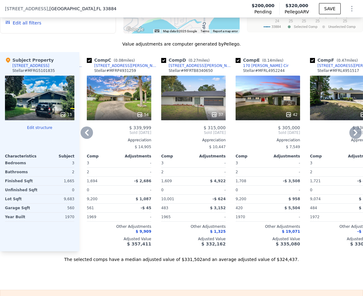  I want to click on span: $ 1,325, so click(218, 232).